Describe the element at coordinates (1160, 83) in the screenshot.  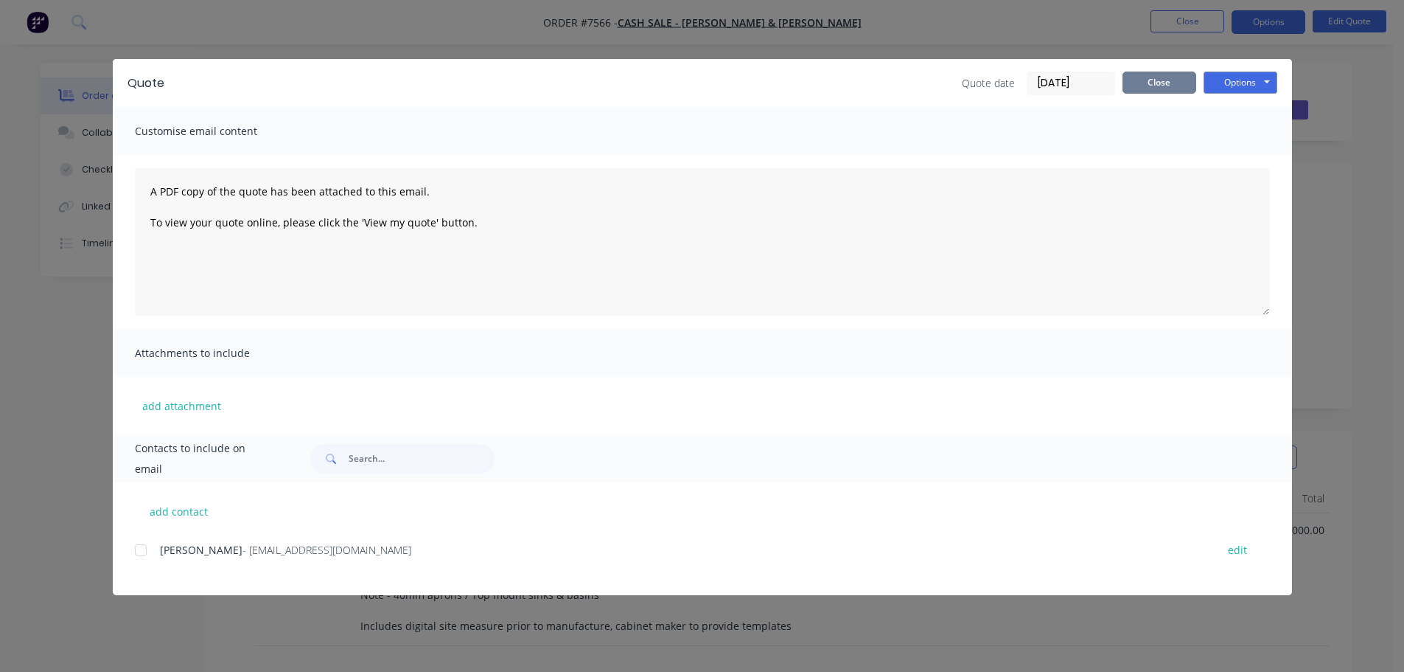
I see `button: Close` at that location.